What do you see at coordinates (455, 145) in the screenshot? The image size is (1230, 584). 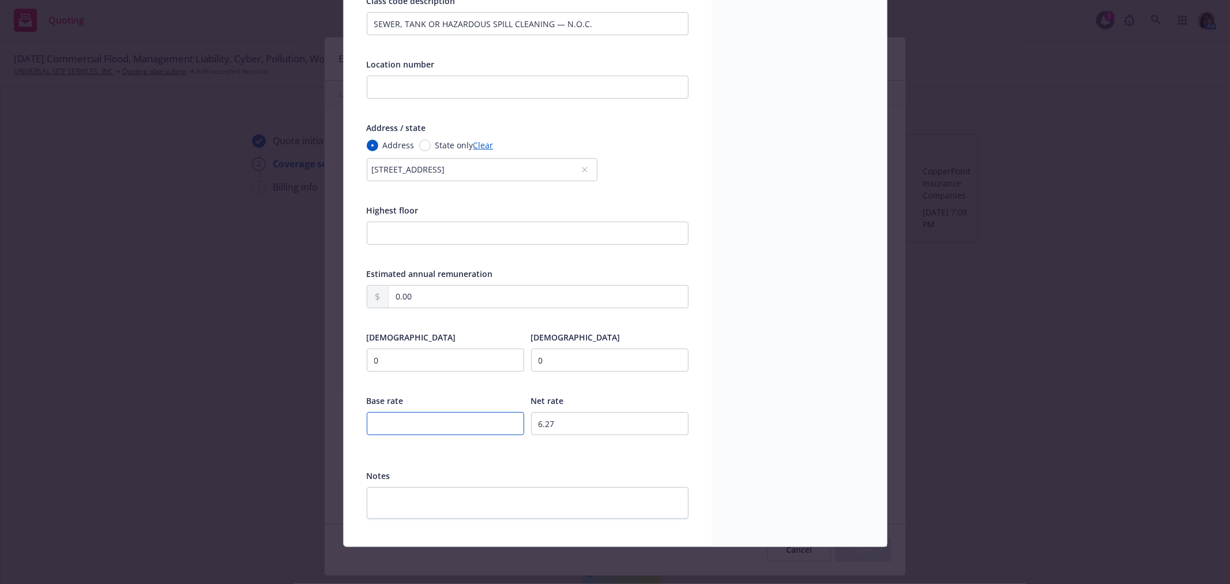 I see `span: State only` at bounding box center [455, 145].